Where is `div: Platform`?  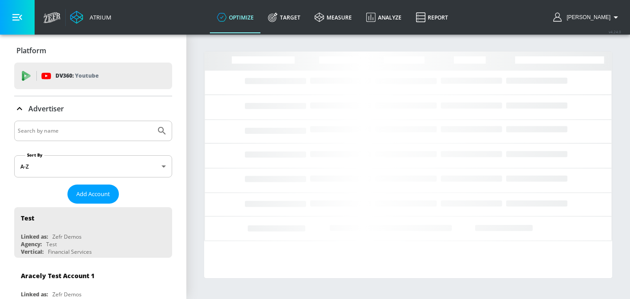 div: Platform is located at coordinates (93, 51).